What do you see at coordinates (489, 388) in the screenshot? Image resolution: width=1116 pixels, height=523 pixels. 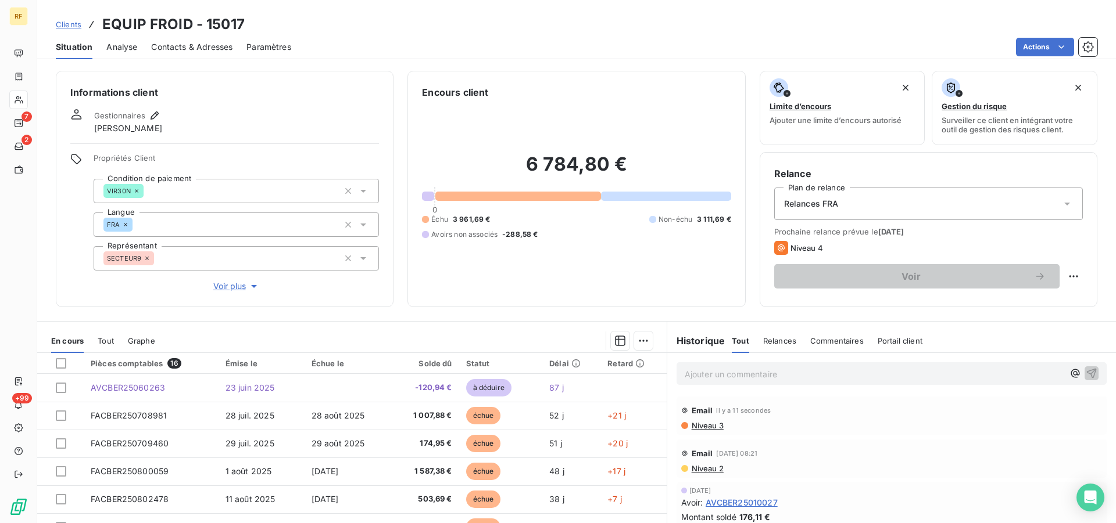 I see `span: à déduire` at bounding box center [489, 388].